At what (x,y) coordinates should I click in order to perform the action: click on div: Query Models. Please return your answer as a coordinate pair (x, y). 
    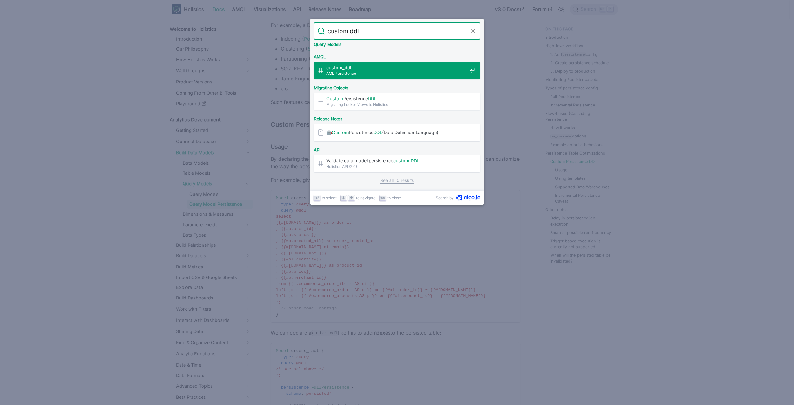
    Looking at the image, I should click on (397, 43).